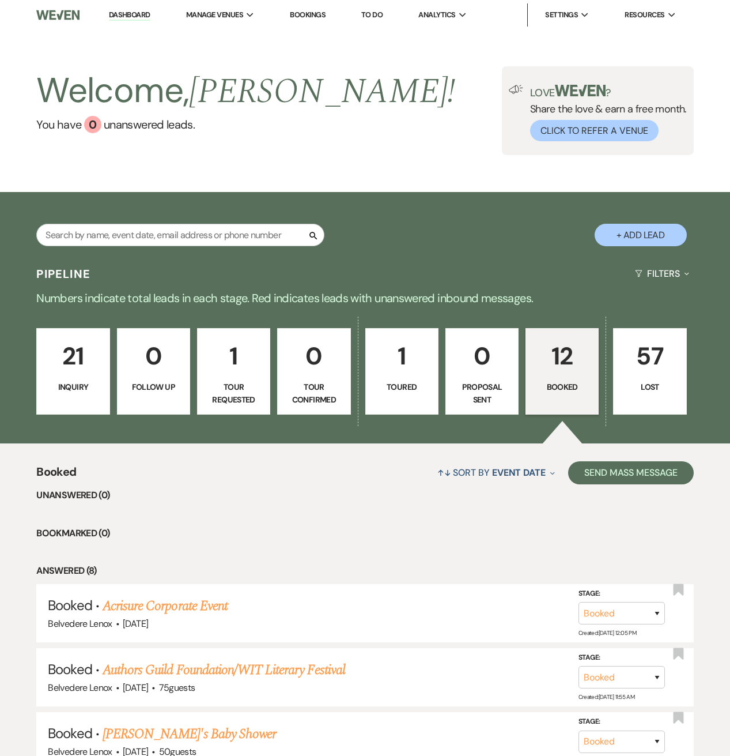 The image size is (730, 756). Describe the element at coordinates (73, 387) in the screenshot. I see `p: Inquiry` at that location.